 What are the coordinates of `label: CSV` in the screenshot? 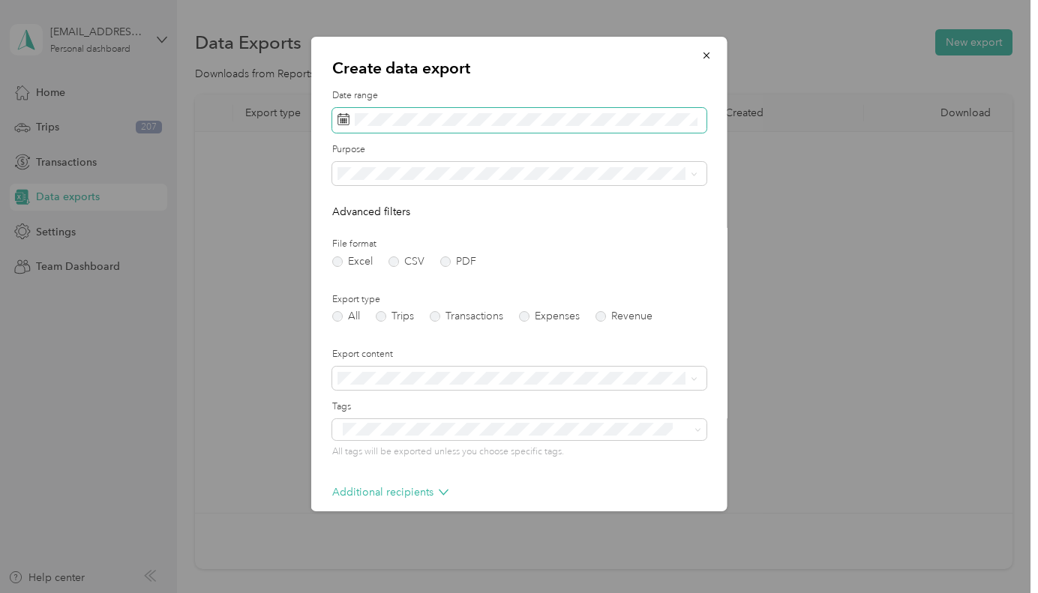 It's located at (406, 262).